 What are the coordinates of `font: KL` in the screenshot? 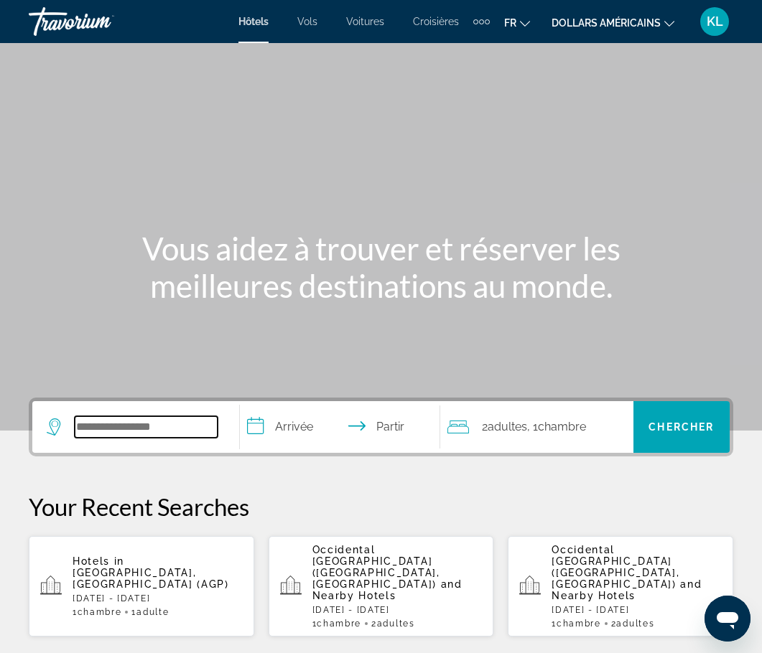 It's located at (714, 21).